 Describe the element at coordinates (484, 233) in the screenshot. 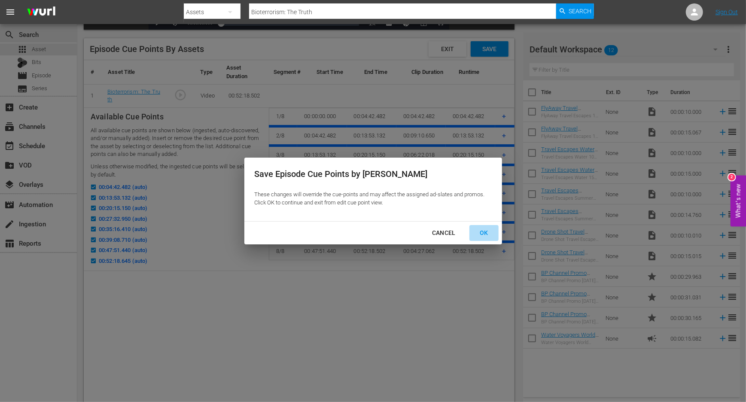

I see `button: OK` at that location.